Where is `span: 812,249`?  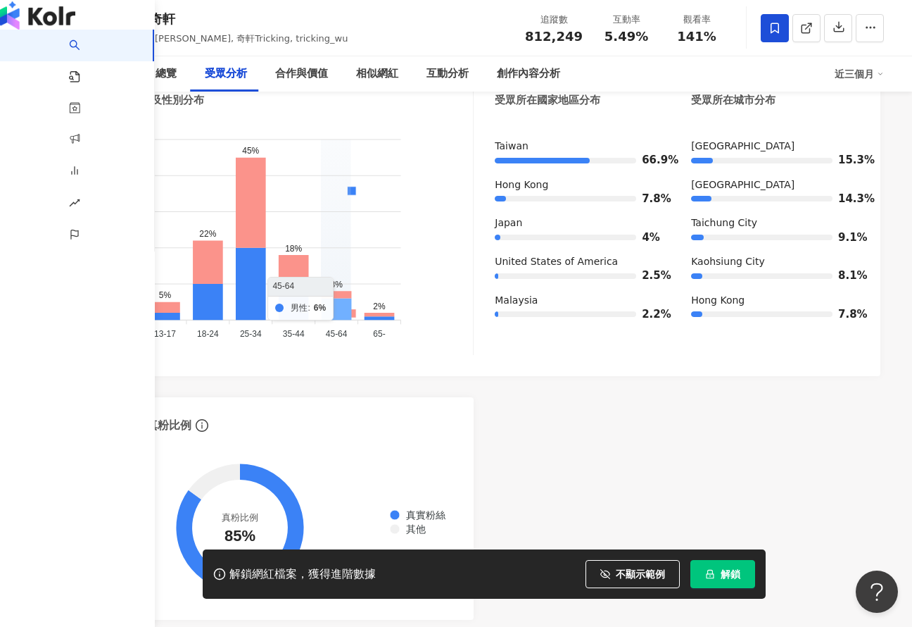
span: 812,249 is located at coordinates (554, 36).